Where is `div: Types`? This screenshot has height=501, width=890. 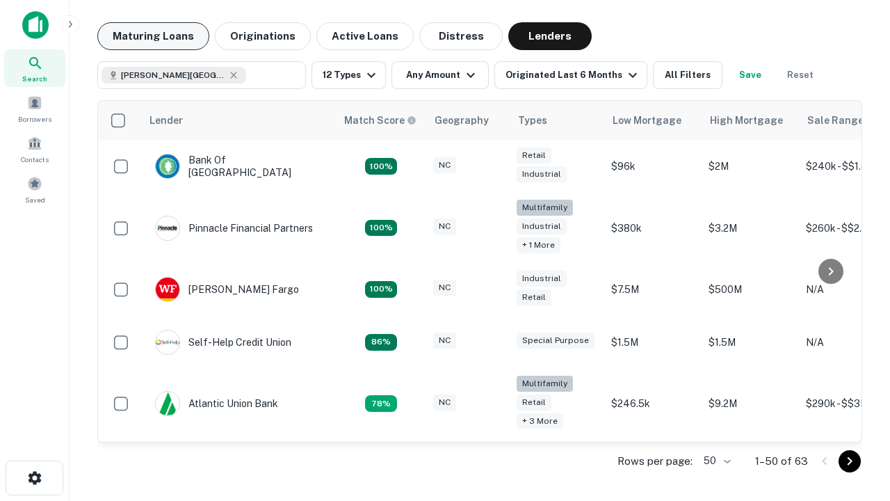
div: Types is located at coordinates (533, 120).